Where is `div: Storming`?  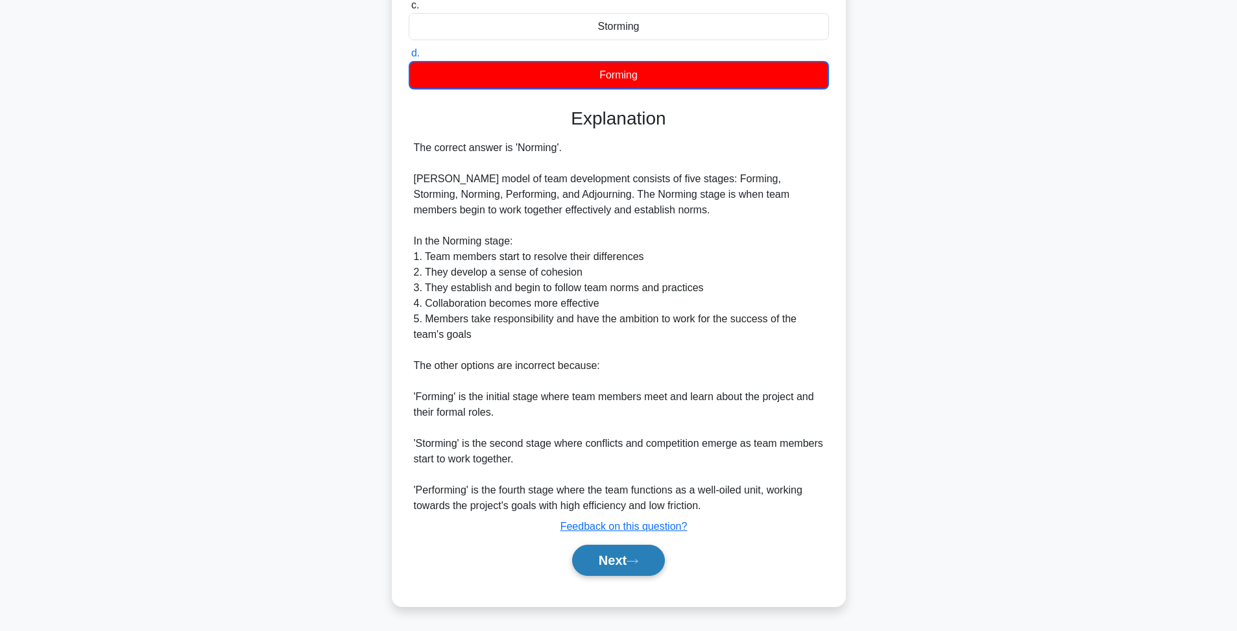 div: Storming is located at coordinates (619, 27).